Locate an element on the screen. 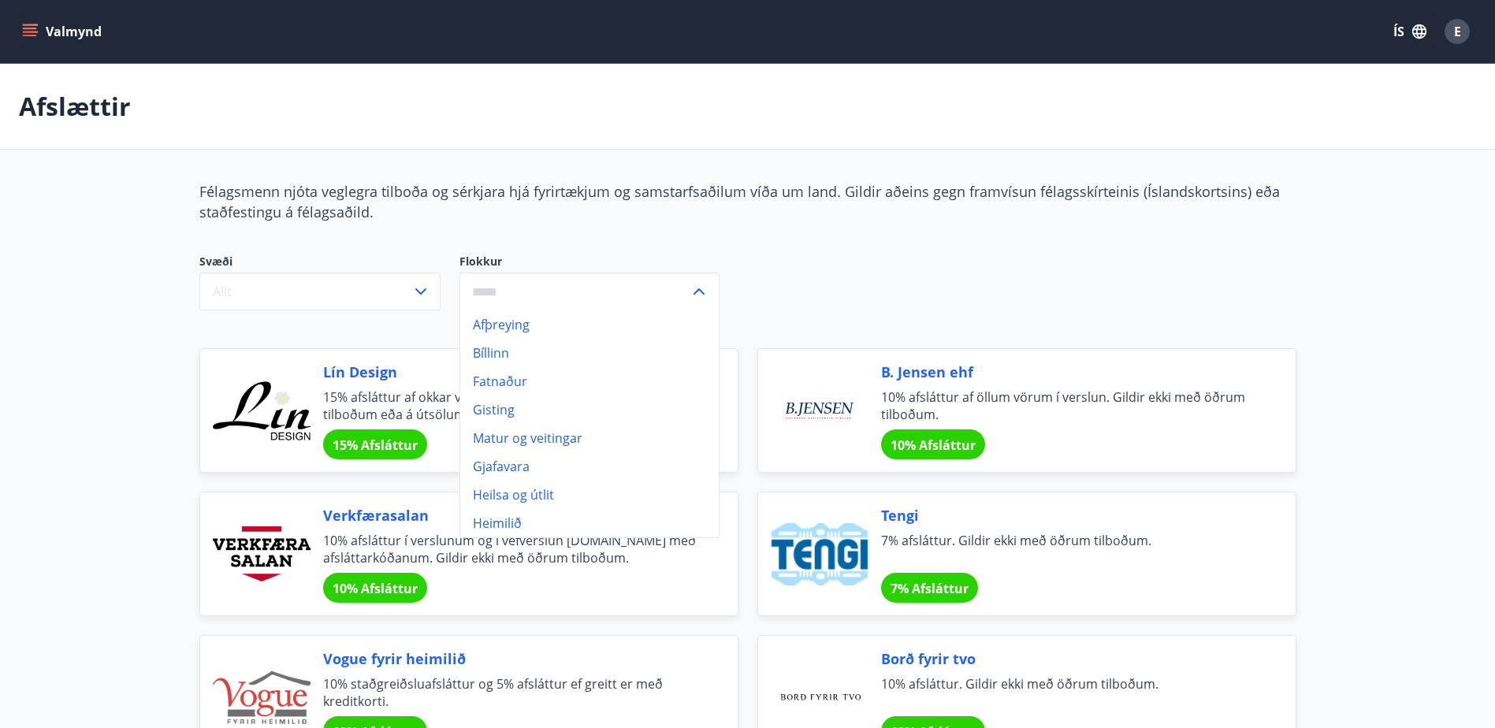 The width and height of the screenshot is (1495, 728). button: Allt is located at coordinates (320, 292).